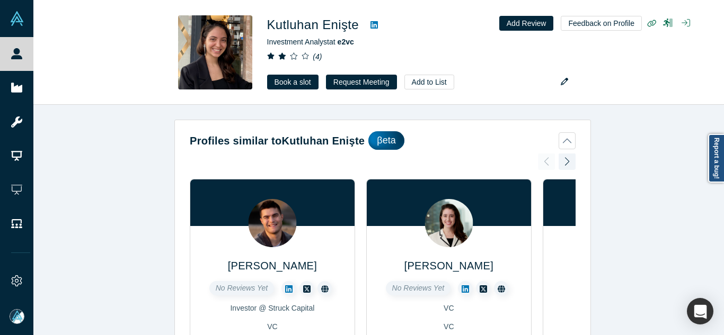 This screenshot has height=335, width=724. Describe the element at coordinates (17, 19) in the screenshot. I see `img: Alchemist Vault Logo` at that location.